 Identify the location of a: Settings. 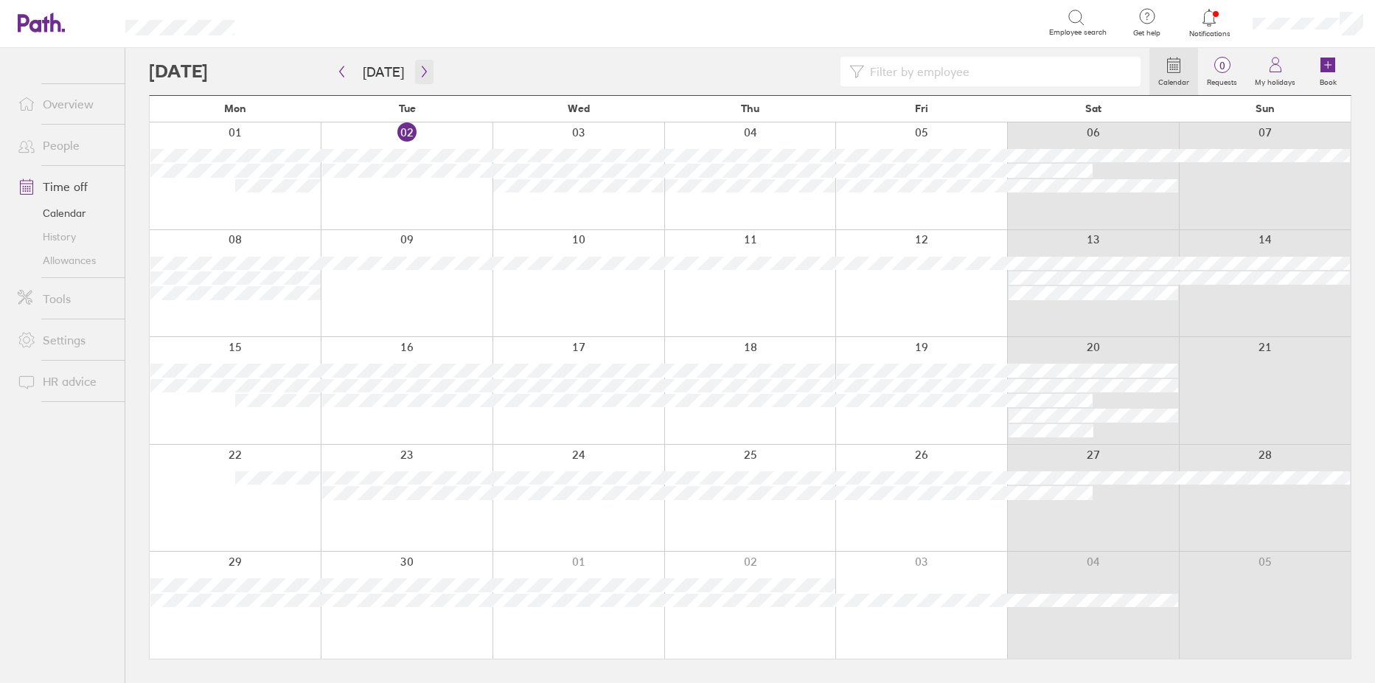
(65, 340).